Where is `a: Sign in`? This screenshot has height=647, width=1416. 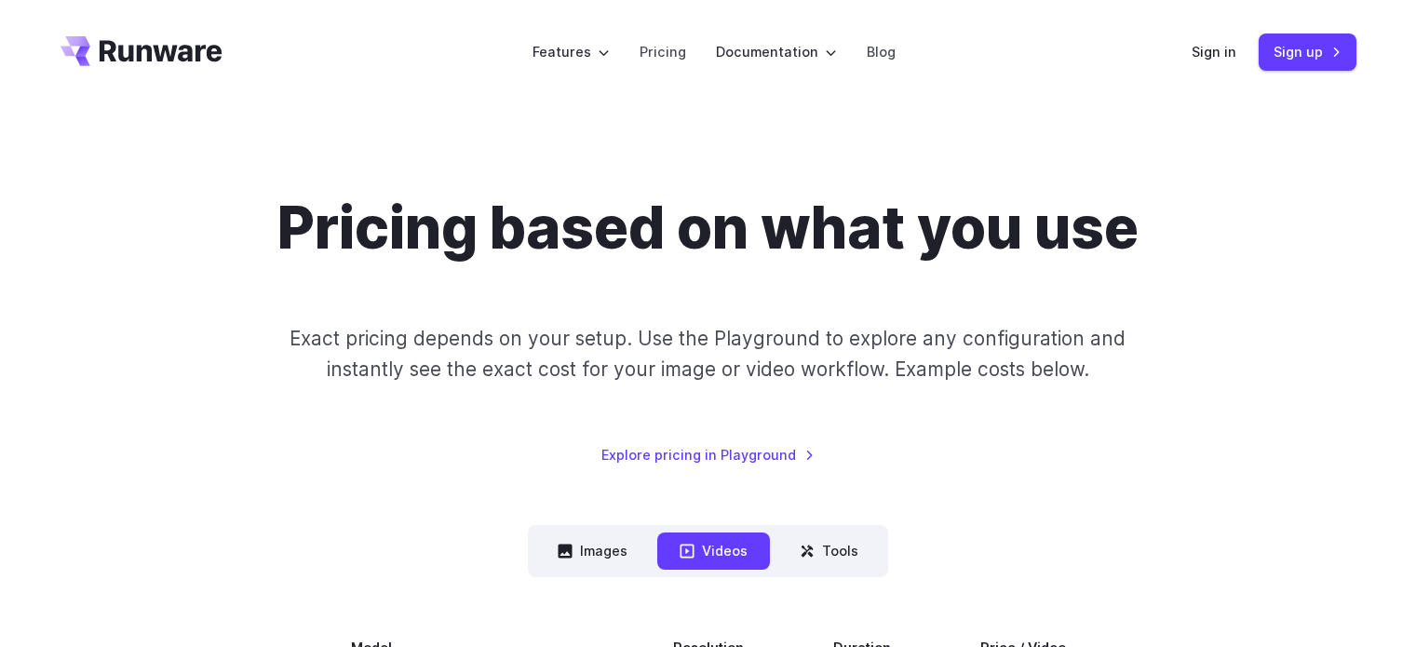 a: Sign in is located at coordinates (1214, 51).